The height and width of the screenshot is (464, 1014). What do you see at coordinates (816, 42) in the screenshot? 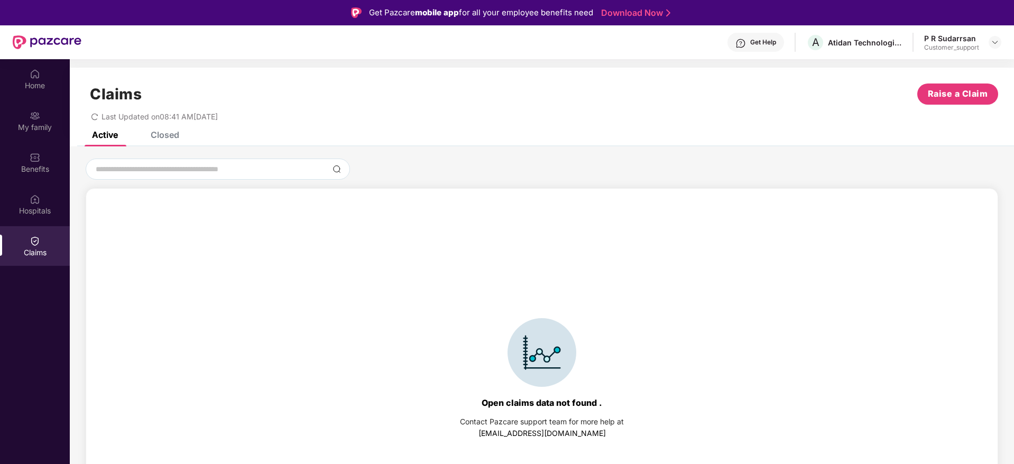
I see `span: A` at bounding box center [816, 42].